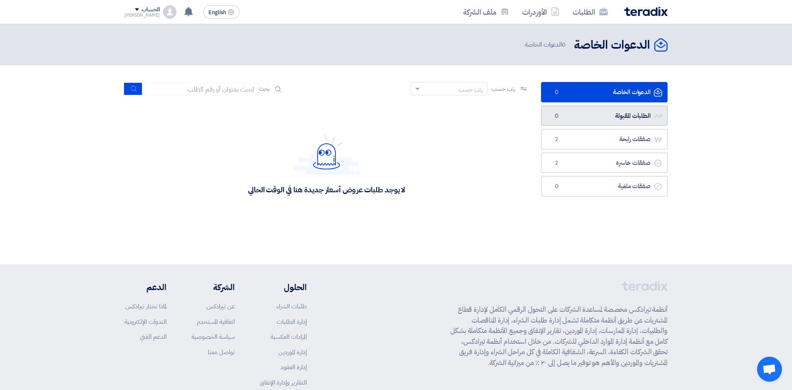 The image size is (792, 390). What do you see at coordinates (170, 12) in the screenshot?
I see `img: profile_test.png` at bounding box center [170, 12].